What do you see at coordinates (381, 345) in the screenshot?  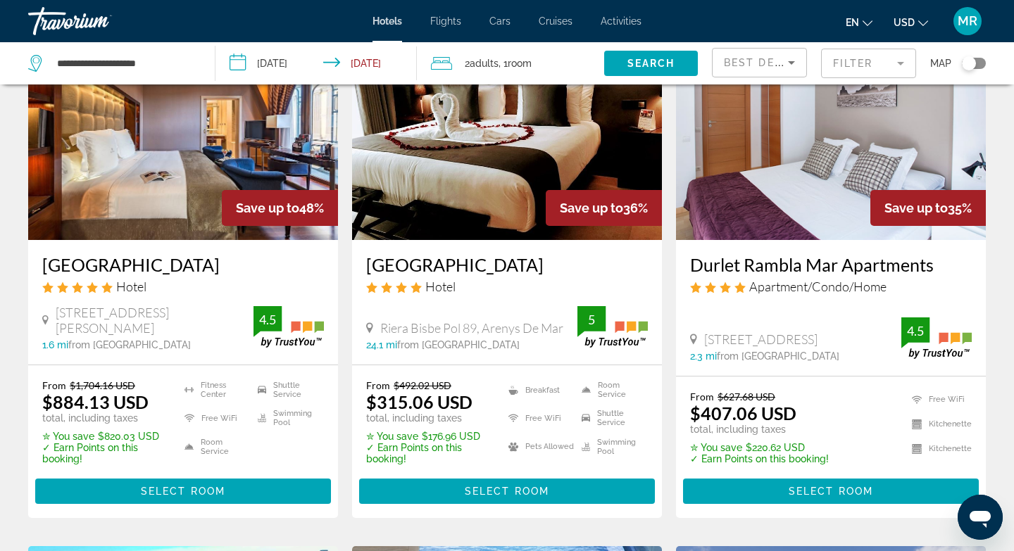 I see `span: 24.1 mi` at bounding box center [381, 345].